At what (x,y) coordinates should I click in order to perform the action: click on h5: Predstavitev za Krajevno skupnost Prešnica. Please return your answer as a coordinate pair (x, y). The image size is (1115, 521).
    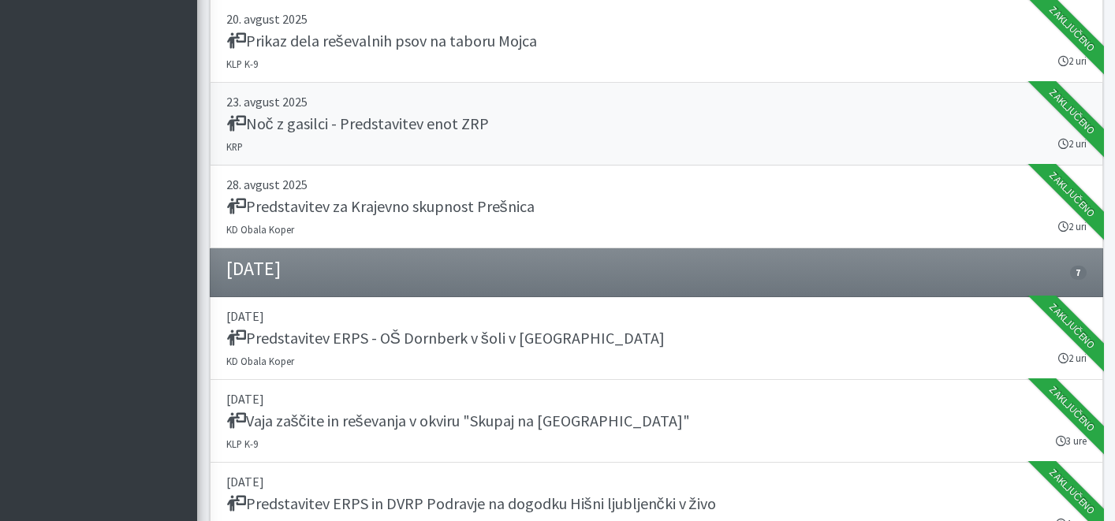
    Looking at the image, I should click on (380, 207).